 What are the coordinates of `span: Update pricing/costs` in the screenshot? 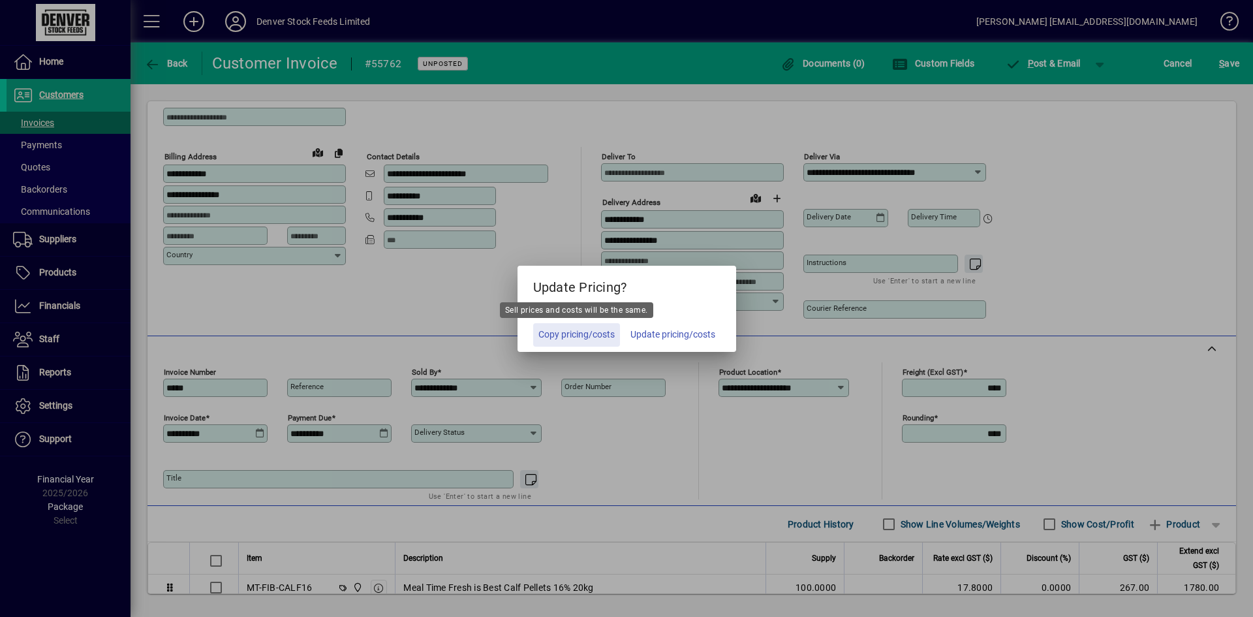 It's located at (673, 334).